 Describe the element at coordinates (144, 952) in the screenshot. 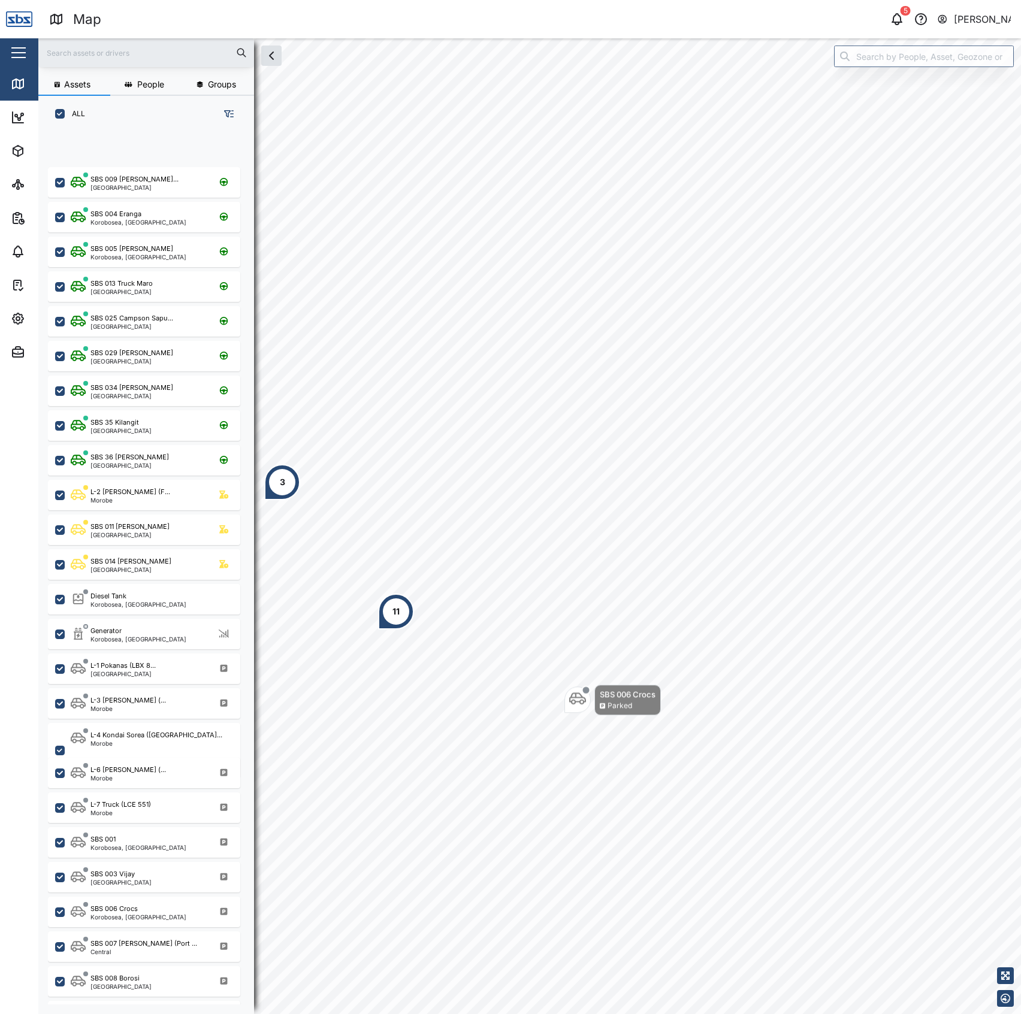

I see `div: Central` at that location.